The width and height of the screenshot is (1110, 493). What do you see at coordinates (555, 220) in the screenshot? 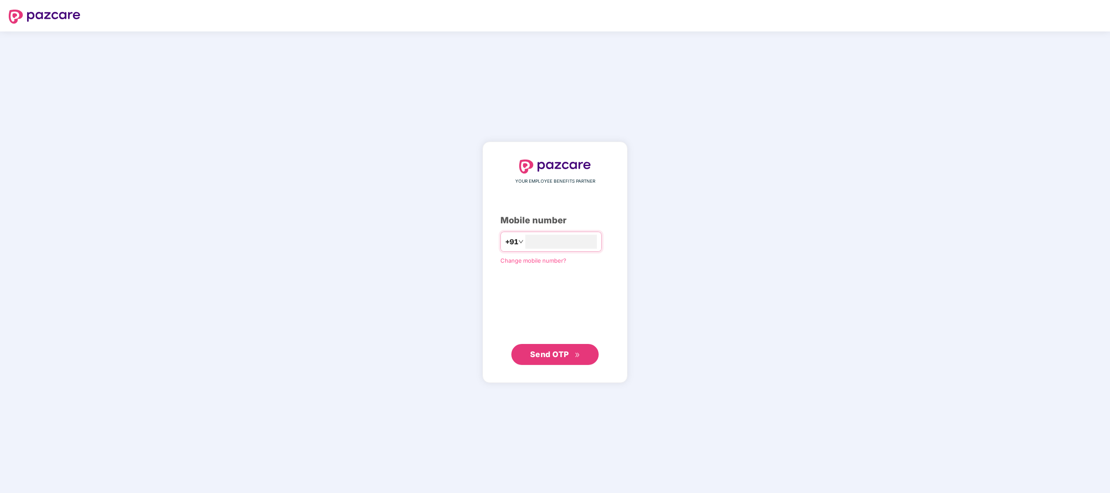
I see `div: Mobile number` at bounding box center [555, 220].